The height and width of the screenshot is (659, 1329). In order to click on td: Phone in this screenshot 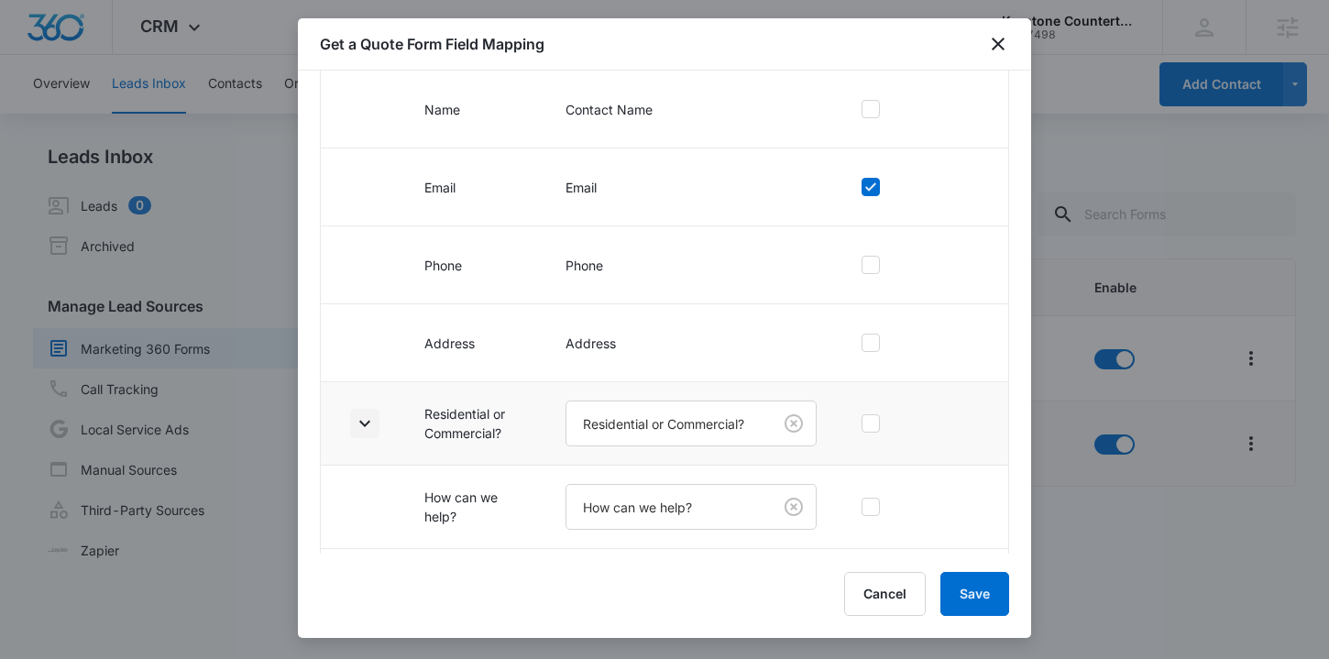, I will do `click(473, 265)`.